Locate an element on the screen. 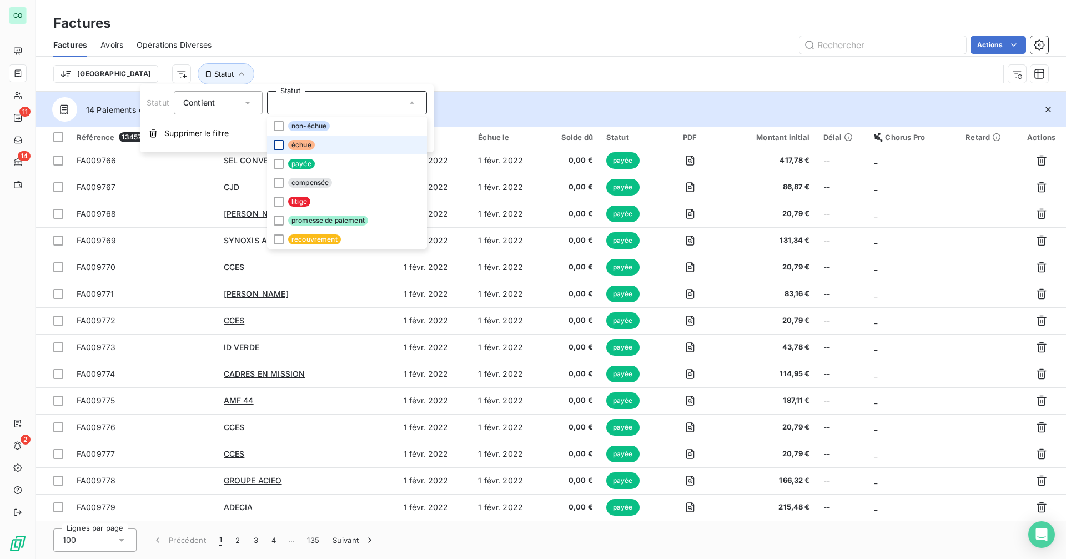  span: SEL CONVERGENCE is located at coordinates (262, 160).